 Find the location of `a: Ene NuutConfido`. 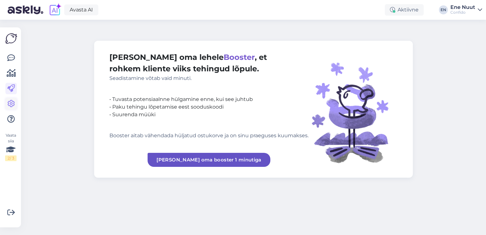

a: Ene NuutConfido is located at coordinates (467, 10).